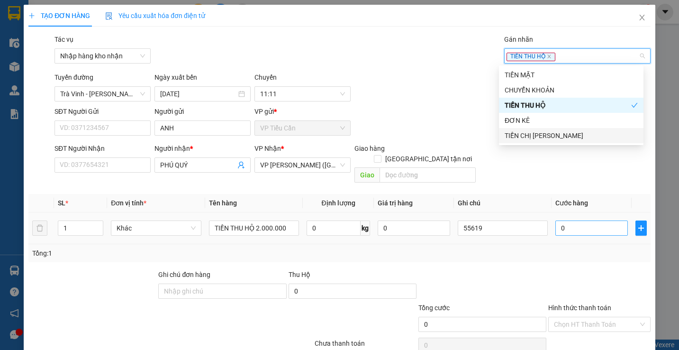  What do you see at coordinates (59, 16) in the screenshot?
I see `span: TẠO ĐƠN HÀNG` at bounding box center [59, 16].